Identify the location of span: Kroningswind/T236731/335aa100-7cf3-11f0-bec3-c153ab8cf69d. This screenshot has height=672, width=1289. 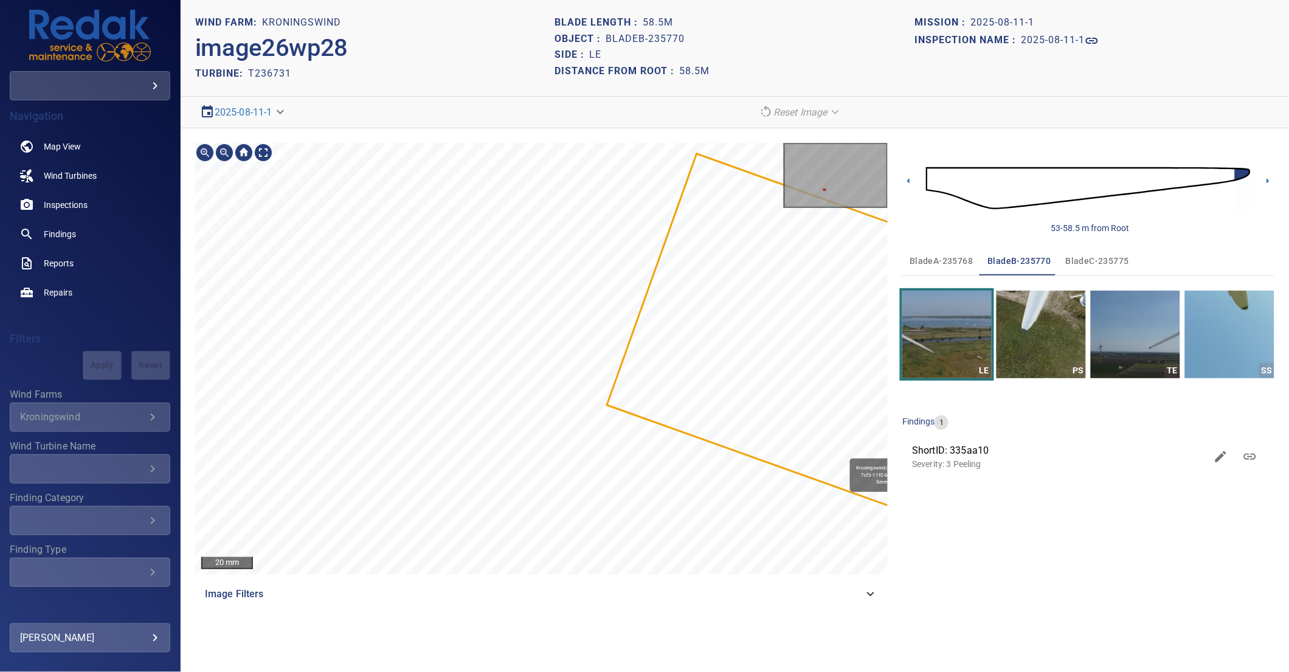
(896, 471).